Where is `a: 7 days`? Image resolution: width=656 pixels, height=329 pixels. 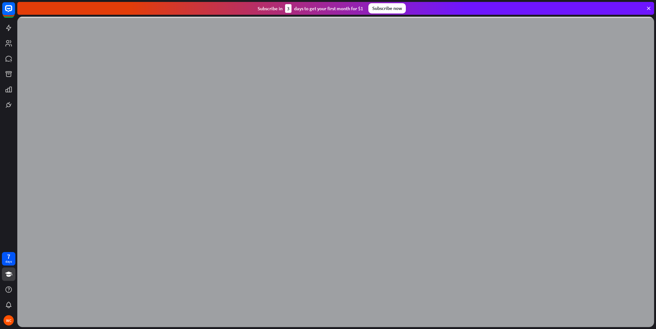 a: 7 days is located at coordinates (9, 258).